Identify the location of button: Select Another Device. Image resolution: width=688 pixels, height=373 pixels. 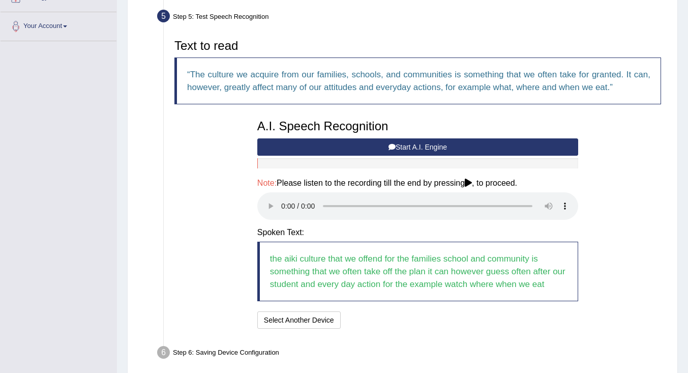
(299, 320).